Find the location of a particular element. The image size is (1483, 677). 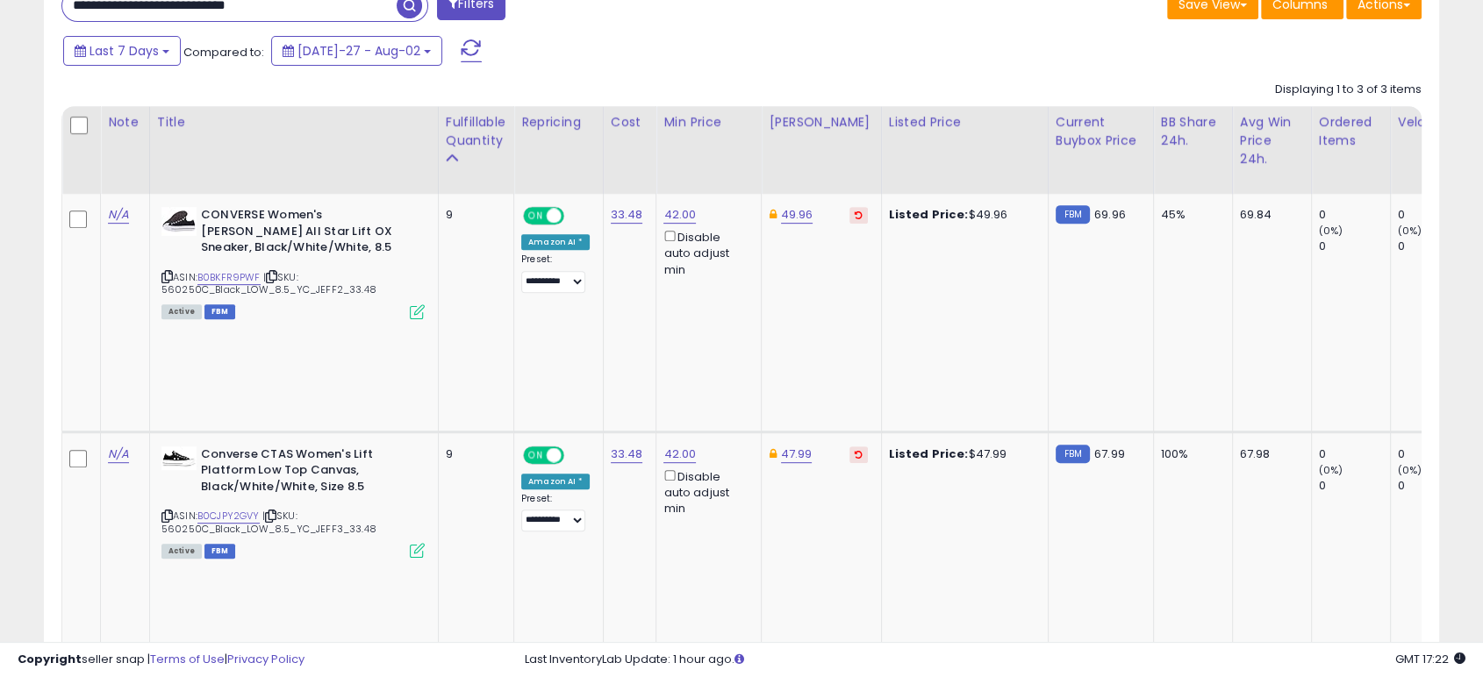

span: | SKU: 560250C_Black_LOW_8.5_YC_JEFF2_33.48 is located at coordinates (268, 283).